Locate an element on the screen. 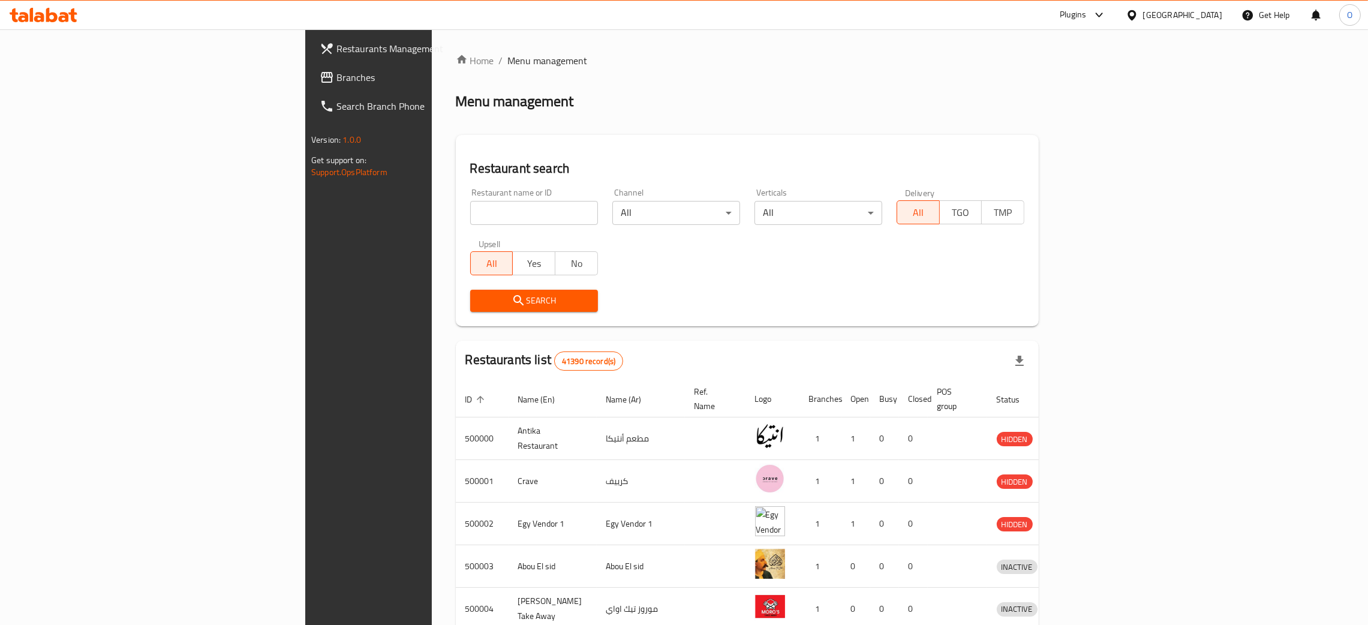 The image size is (1368, 625). label: Upsell is located at coordinates (489, 243).